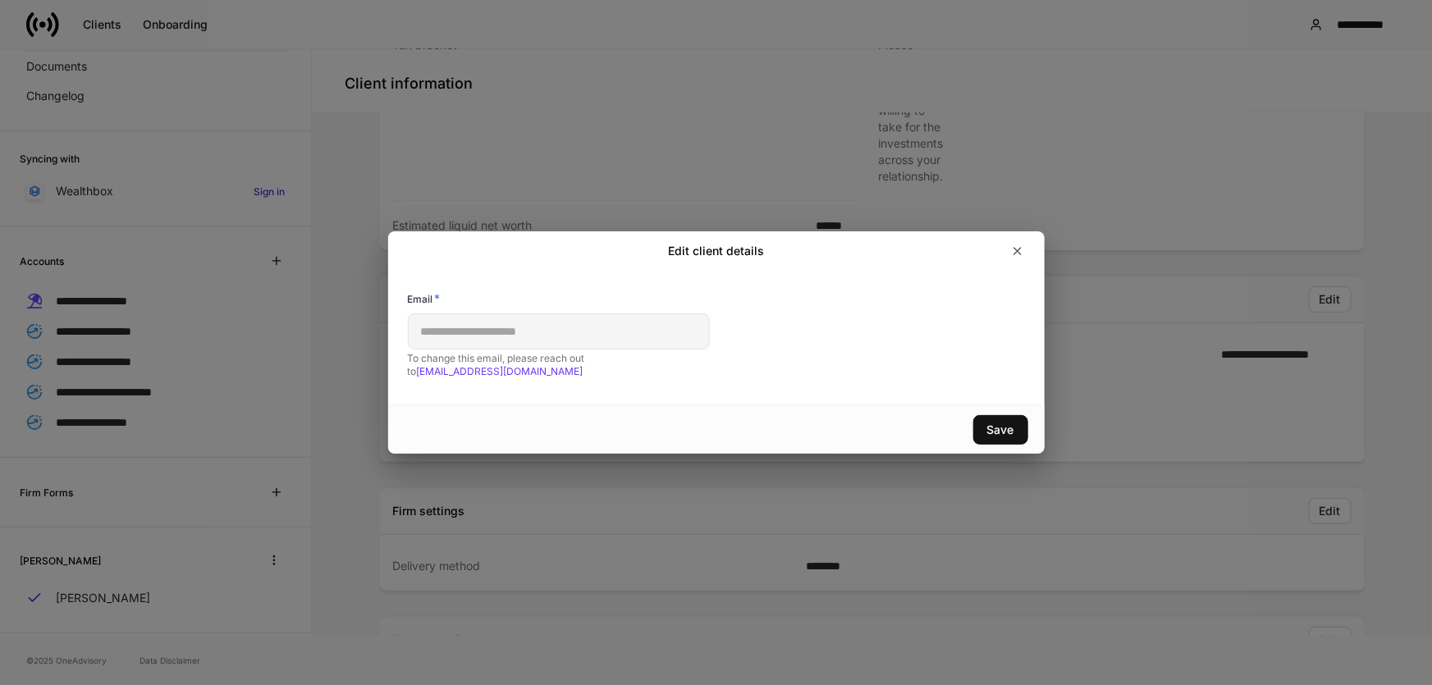  What do you see at coordinates (1000, 430) in the screenshot?
I see `div: Save` at bounding box center [1000, 430].